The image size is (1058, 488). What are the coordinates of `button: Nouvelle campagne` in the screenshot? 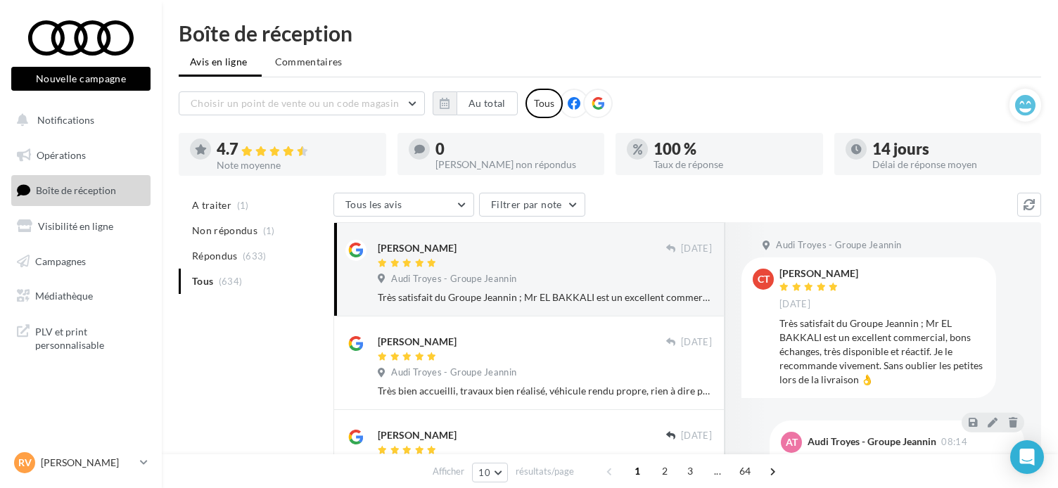 It's located at (81, 79).